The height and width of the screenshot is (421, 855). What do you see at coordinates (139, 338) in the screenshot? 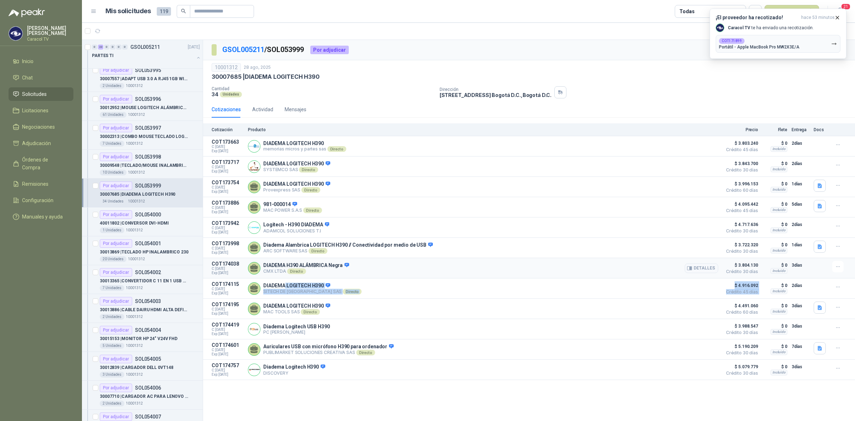
I see `p: 30015153 | MONITOR HP 24" V24V FHD` at bounding box center [139, 338].